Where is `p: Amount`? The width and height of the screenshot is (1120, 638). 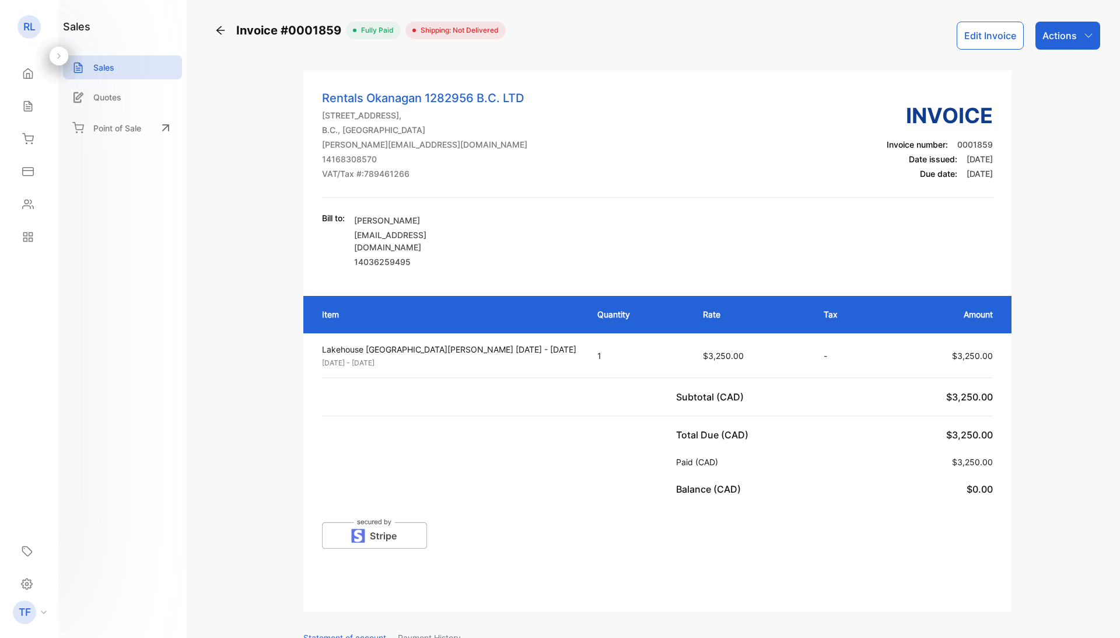
p: Amount is located at coordinates (943, 314).